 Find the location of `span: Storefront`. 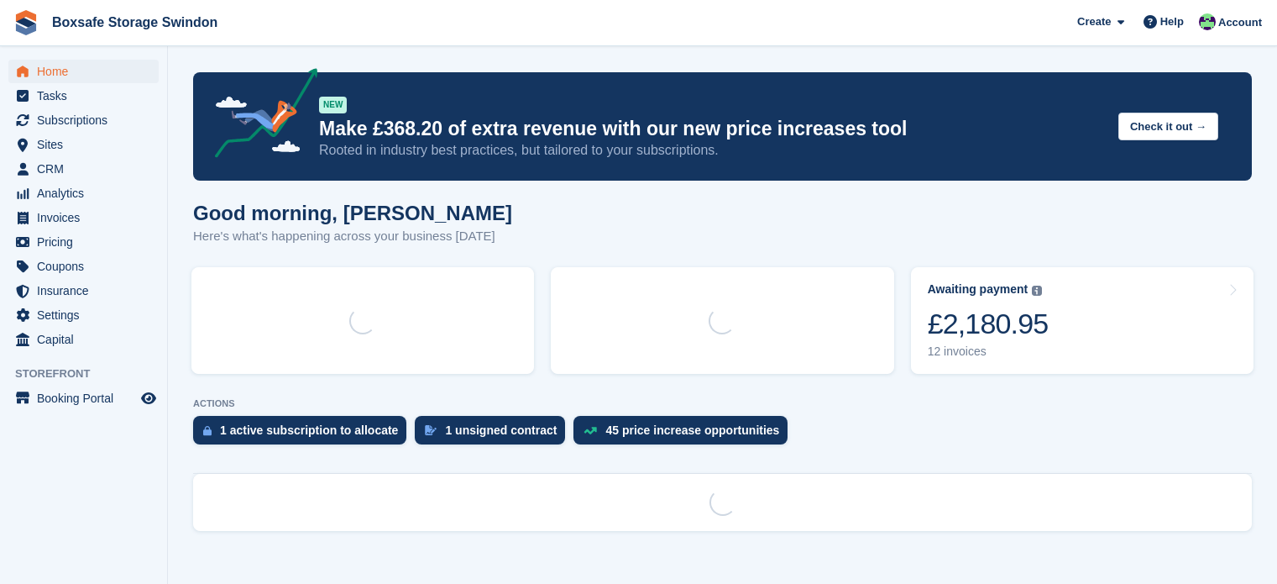

span: Storefront is located at coordinates (91, 374).